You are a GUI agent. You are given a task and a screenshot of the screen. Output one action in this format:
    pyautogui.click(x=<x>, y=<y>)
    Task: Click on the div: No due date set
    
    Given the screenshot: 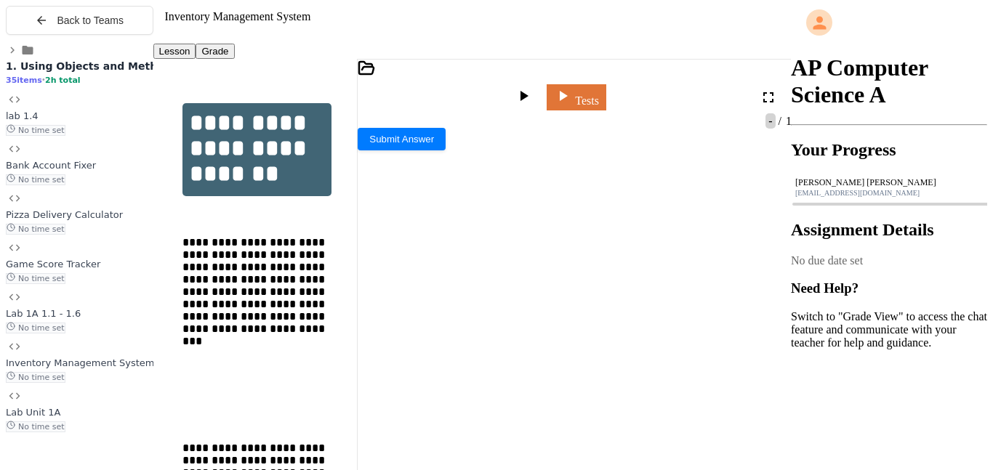 What is the action you would take?
    pyautogui.click(x=889, y=261)
    